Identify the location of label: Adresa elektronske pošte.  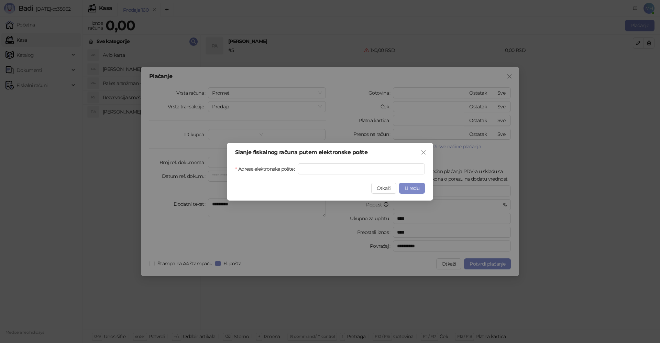
(267, 169).